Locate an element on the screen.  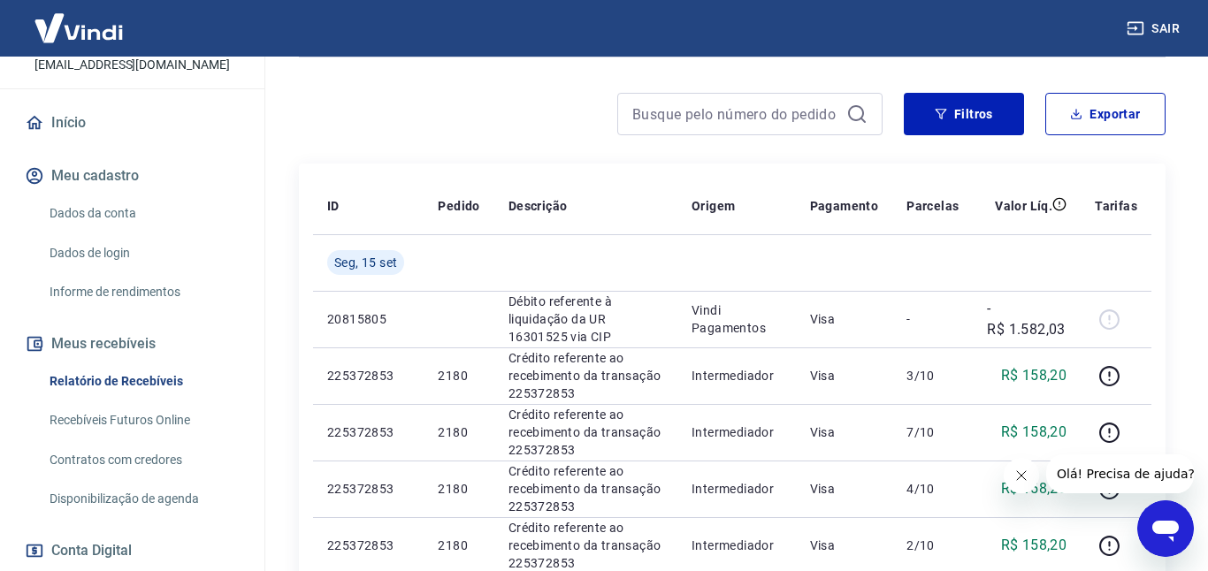
button: Meus recebíveis is located at coordinates (132, 344).